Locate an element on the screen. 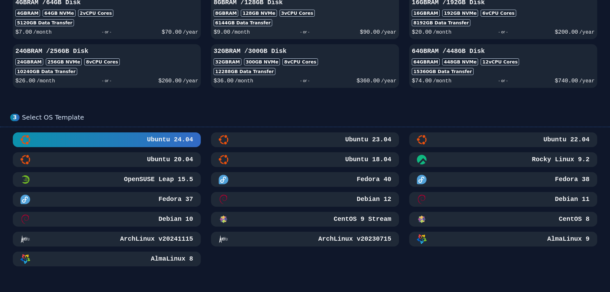  button: Ubuntu 24.04Ubuntu 24.04 is located at coordinates (107, 140).